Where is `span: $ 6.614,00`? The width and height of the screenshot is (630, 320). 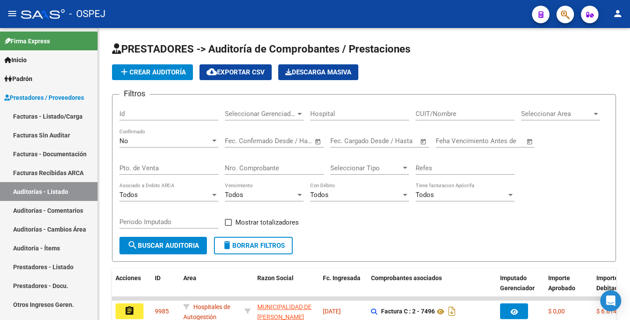 span: $ 6.614,00 is located at coordinates (611, 311).